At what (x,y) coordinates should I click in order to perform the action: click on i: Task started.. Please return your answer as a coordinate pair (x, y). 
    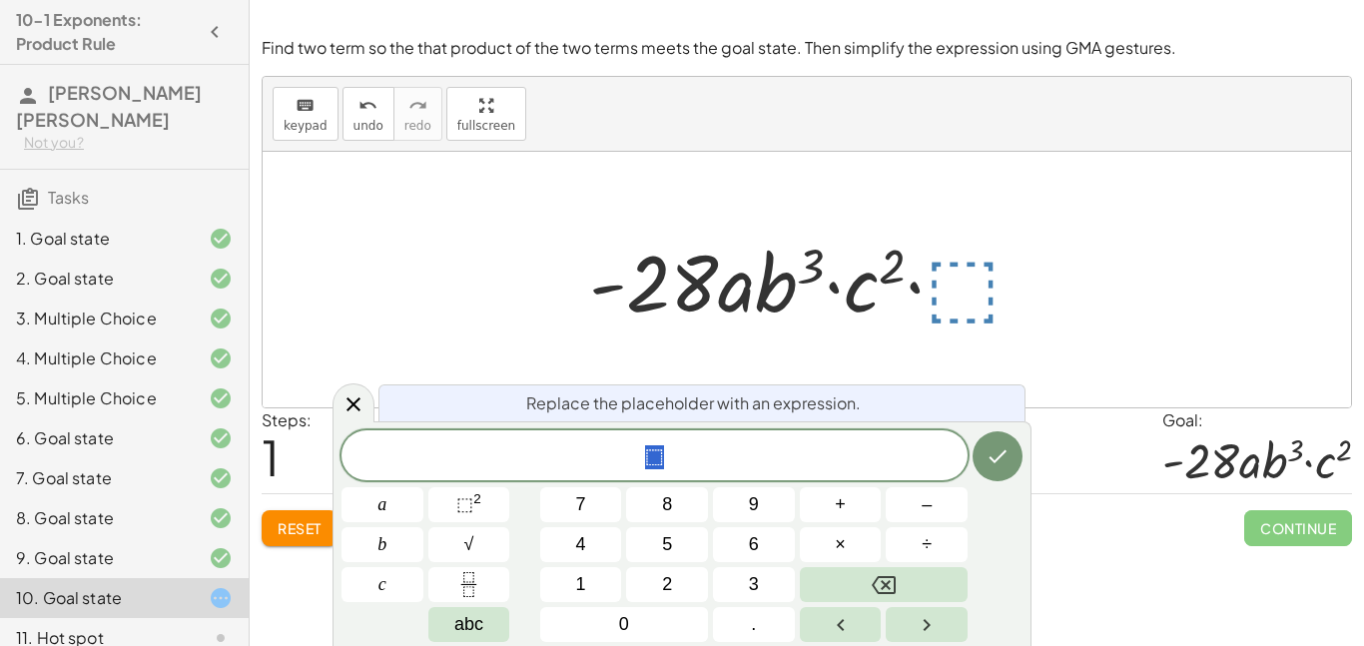
    Looking at the image, I should click on (221, 598).